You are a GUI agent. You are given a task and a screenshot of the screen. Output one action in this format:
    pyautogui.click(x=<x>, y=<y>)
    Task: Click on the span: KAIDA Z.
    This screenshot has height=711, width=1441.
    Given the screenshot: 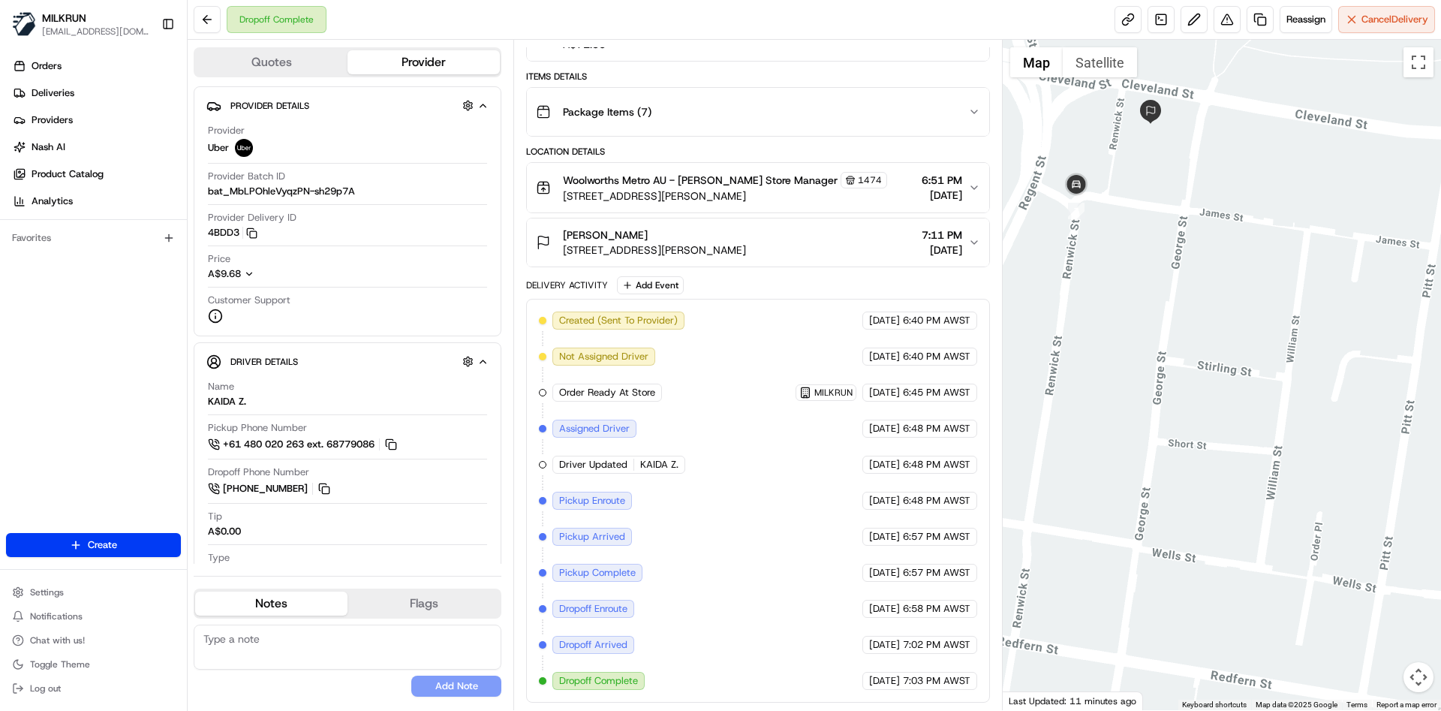 What is the action you would take?
    pyautogui.click(x=659, y=464)
    